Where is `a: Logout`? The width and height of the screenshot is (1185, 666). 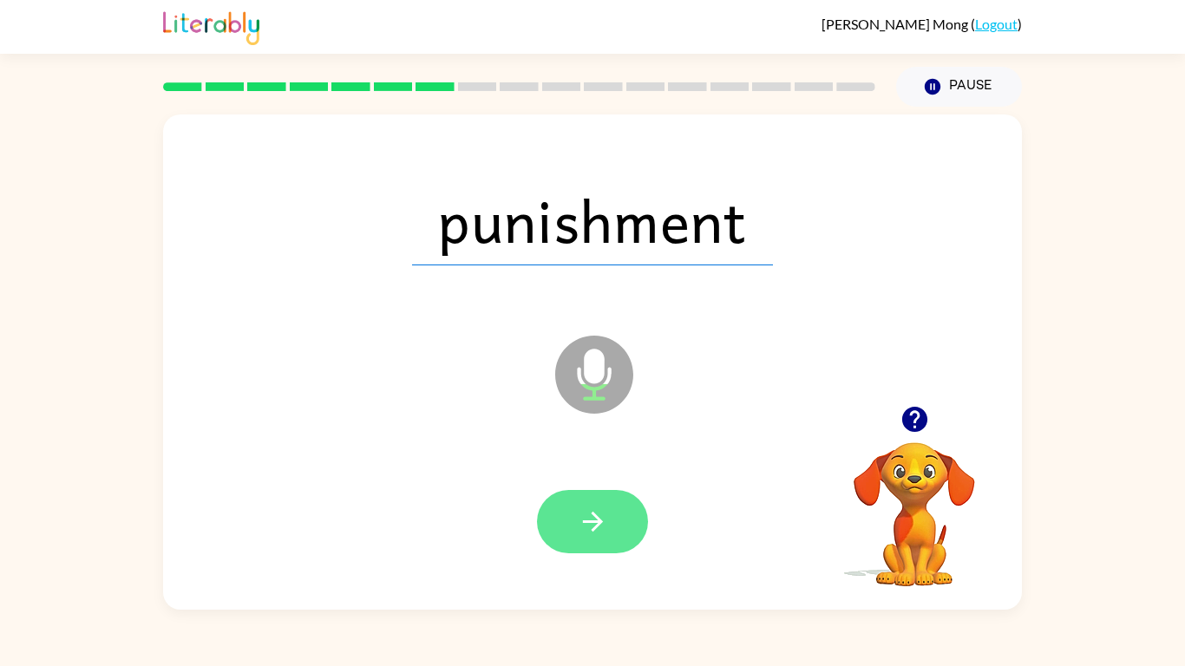 a: Logout is located at coordinates (996, 23).